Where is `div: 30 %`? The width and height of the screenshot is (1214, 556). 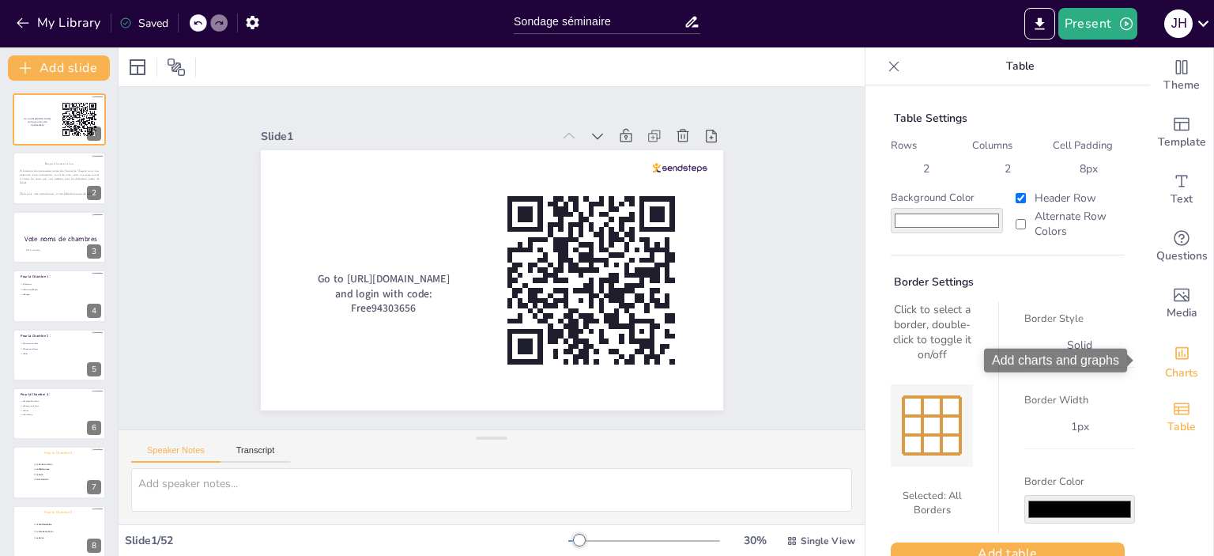 div: 30 % is located at coordinates (755, 540).